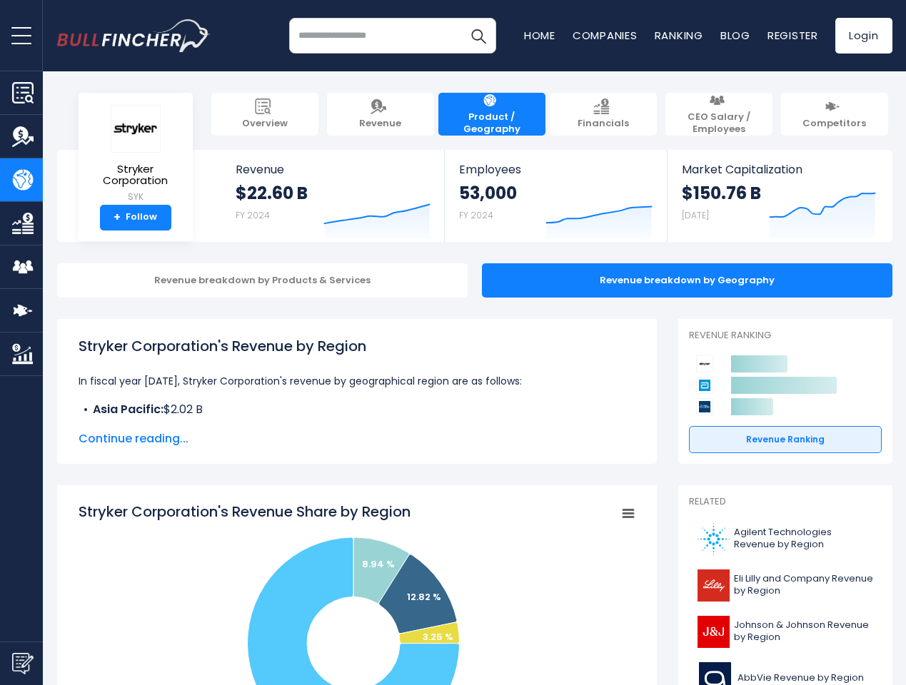  What do you see at coordinates (603, 123) in the screenshot?
I see `span: Financials` at bounding box center [603, 123].